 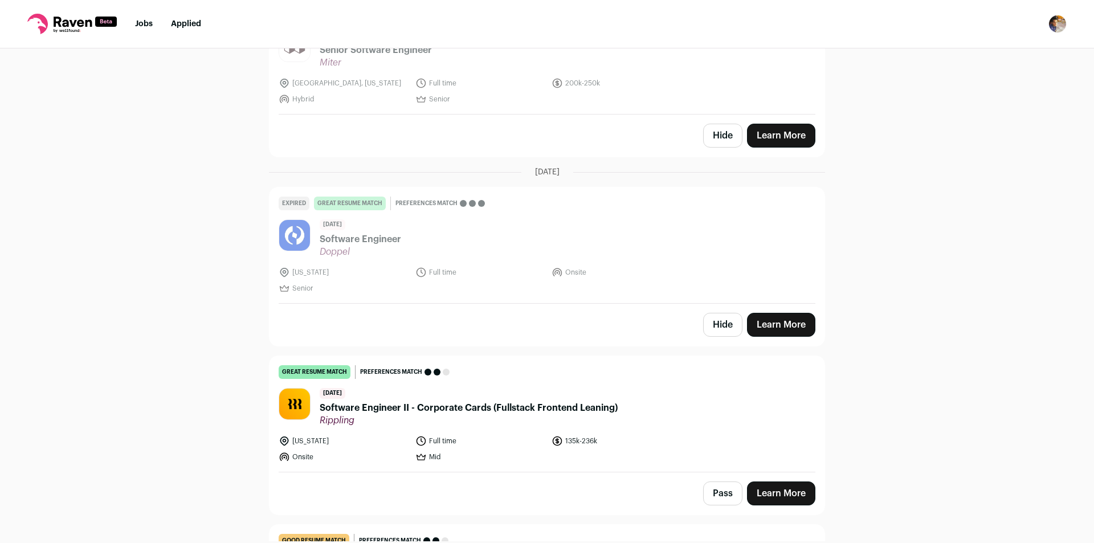 What do you see at coordinates (468, 421) in the screenshot?
I see `span: Rippling` at bounding box center [468, 421].